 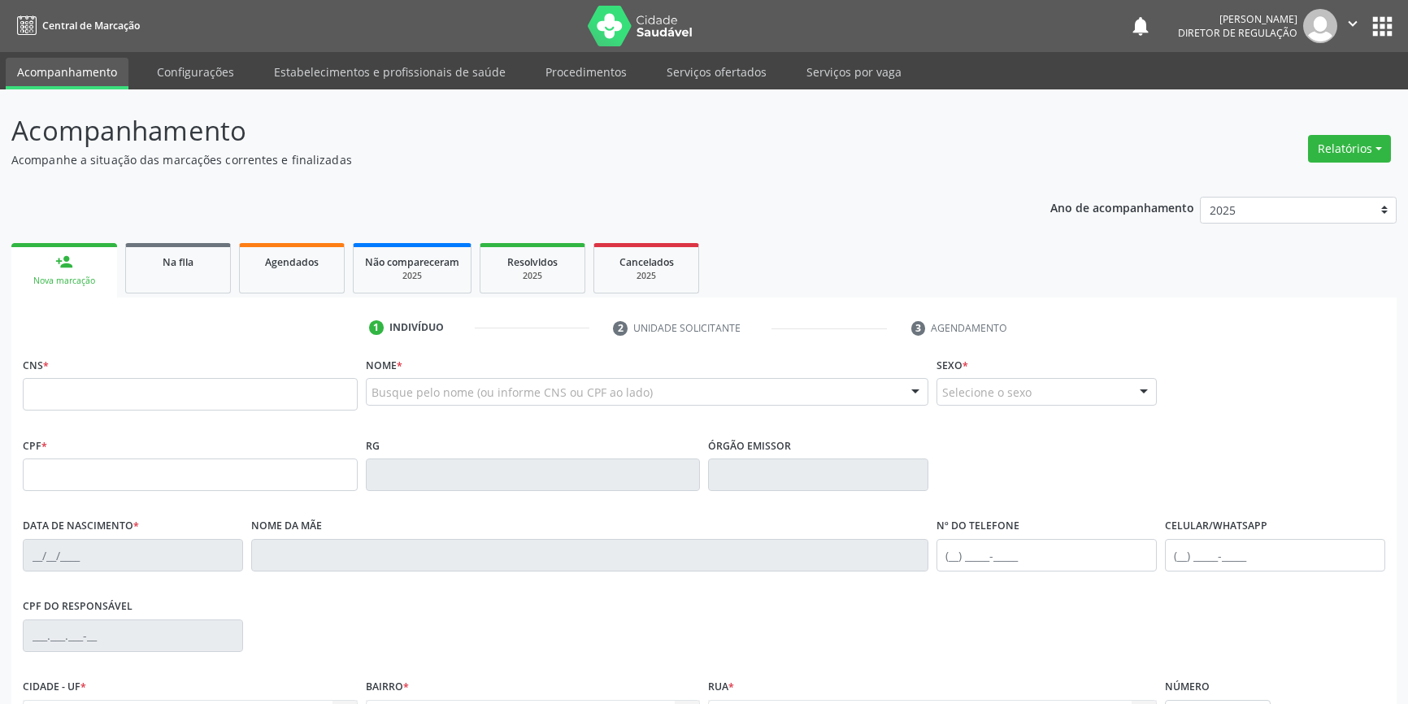 I want to click on label: Rua, so click(x=721, y=687).